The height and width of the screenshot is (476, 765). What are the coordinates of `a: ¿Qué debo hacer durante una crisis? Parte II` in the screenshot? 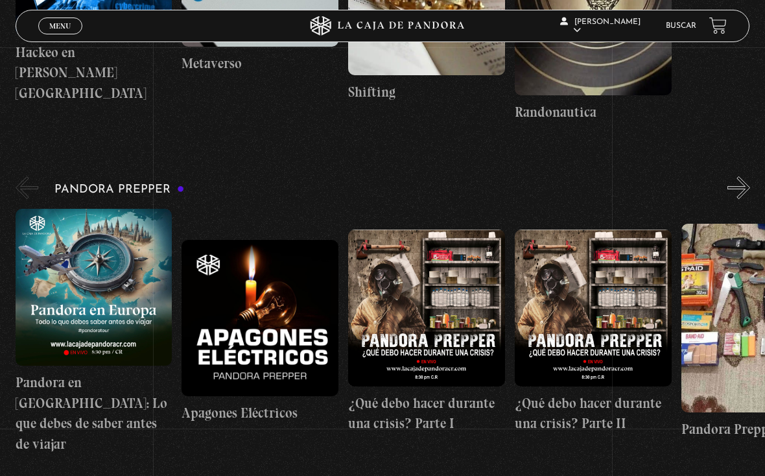 It's located at (593, 331).